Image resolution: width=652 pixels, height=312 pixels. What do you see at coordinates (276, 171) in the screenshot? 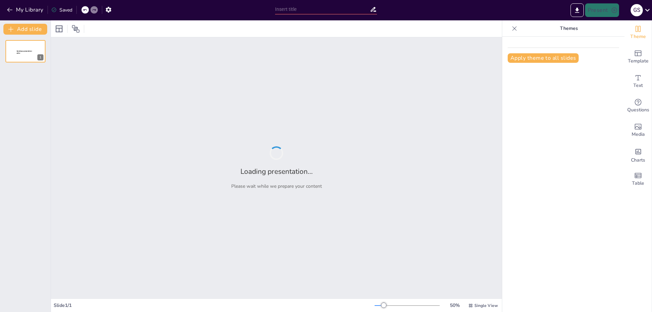
I see `h2: Loading presentation...` at bounding box center [276, 171].